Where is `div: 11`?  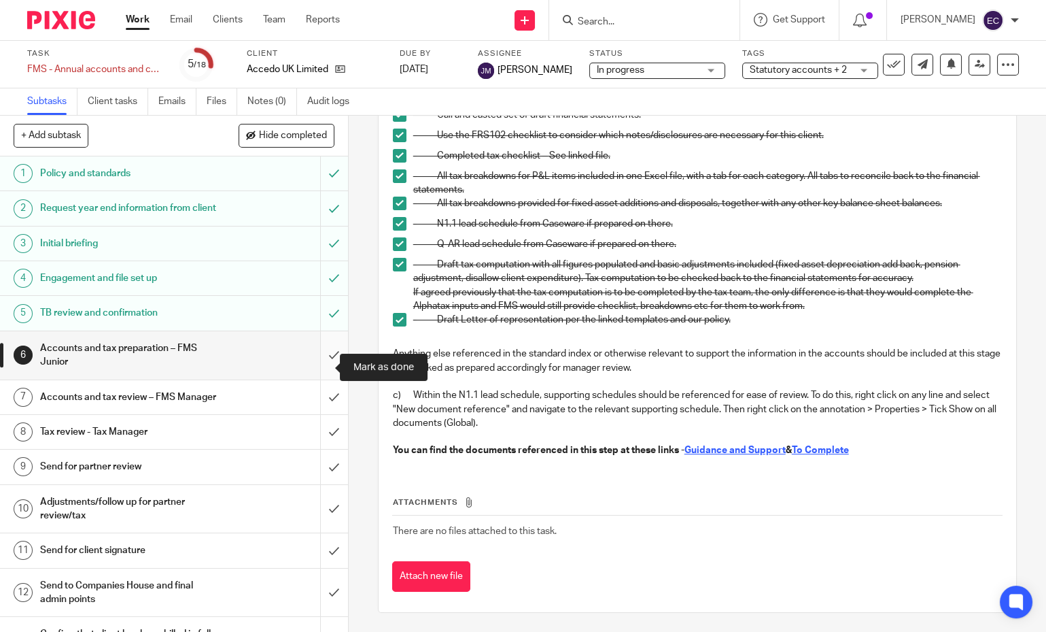
div: 11 is located at coordinates (23, 550).